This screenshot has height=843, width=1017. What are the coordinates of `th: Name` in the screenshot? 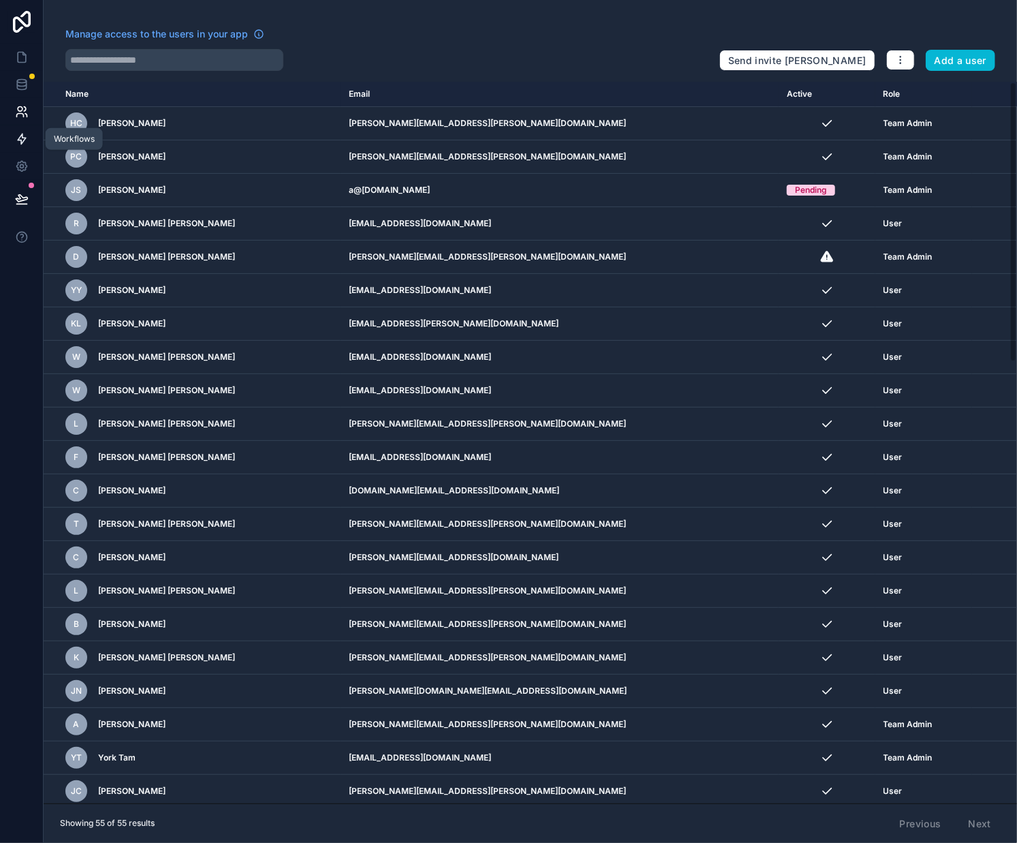 It's located at (192, 94).